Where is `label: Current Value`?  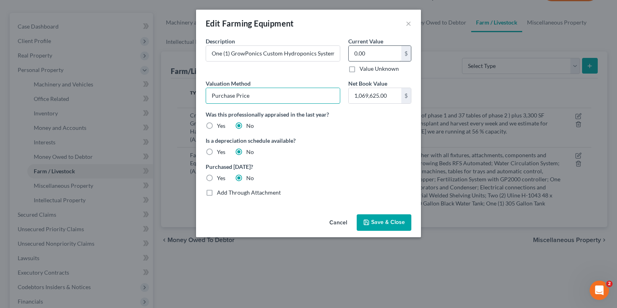 label: Current Value is located at coordinates (366, 41).